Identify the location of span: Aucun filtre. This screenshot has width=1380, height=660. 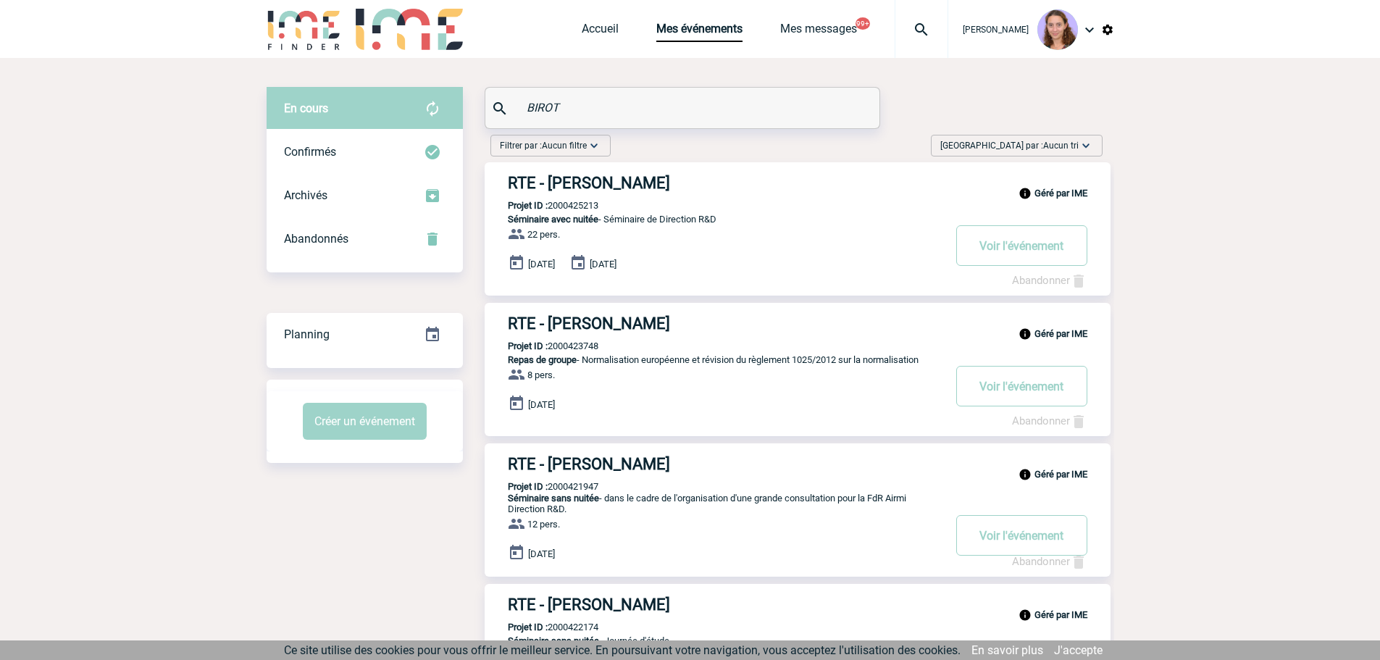
(564, 146).